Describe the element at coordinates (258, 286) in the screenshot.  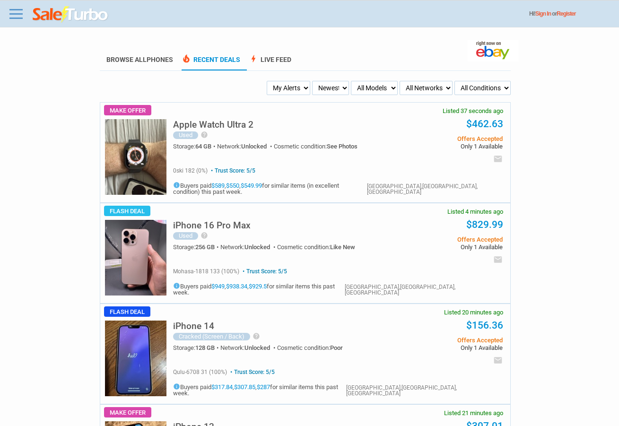
I see `a: $929.5` at that location.